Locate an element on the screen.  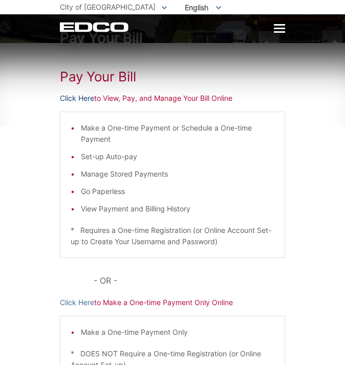
p: to View, Pay, and Manage Your Bill Online is located at coordinates (172, 98).